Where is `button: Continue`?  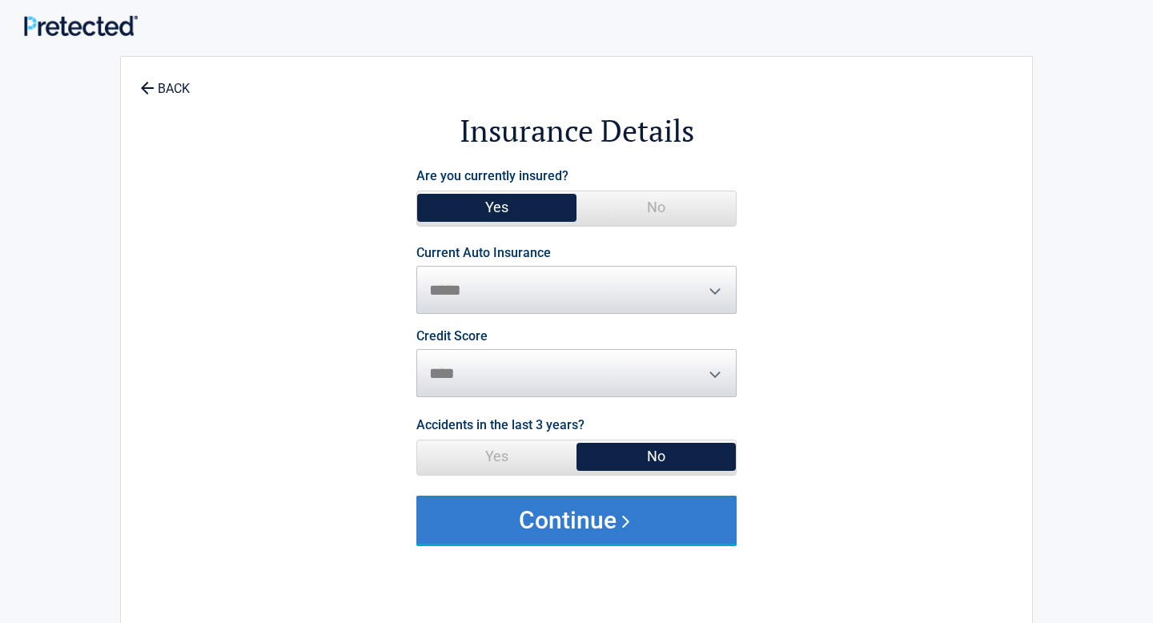 button: Continue is located at coordinates (576, 520).